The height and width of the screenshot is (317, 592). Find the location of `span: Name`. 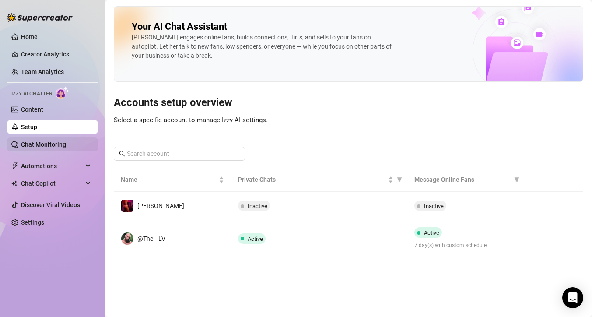

span: Name is located at coordinates (169, 179).